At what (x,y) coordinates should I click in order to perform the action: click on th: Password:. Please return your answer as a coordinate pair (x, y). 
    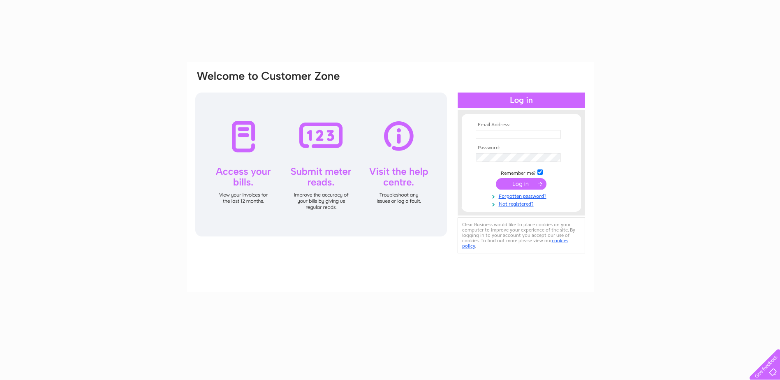
    Looking at the image, I should click on (521, 148).